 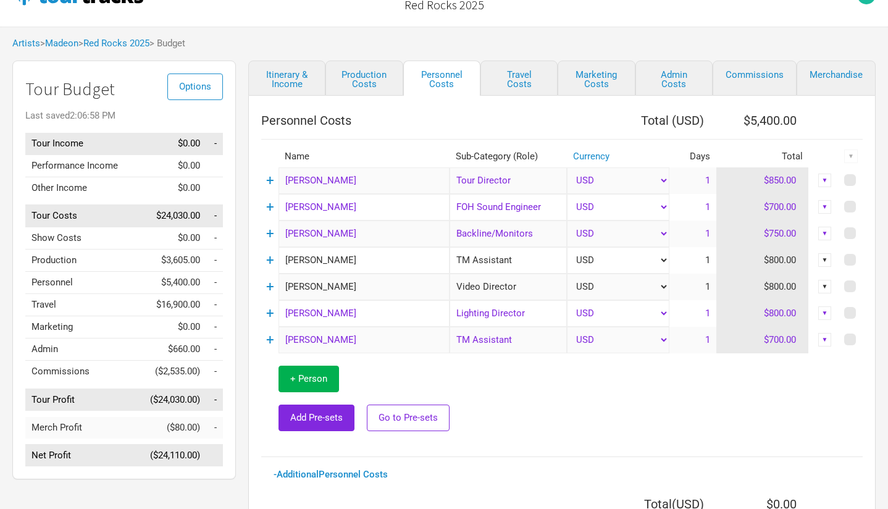 What do you see at coordinates (214, 427) in the screenshot?
I see `td: Merch Profit as % of Tour Income` at bounding box center [214, 427].